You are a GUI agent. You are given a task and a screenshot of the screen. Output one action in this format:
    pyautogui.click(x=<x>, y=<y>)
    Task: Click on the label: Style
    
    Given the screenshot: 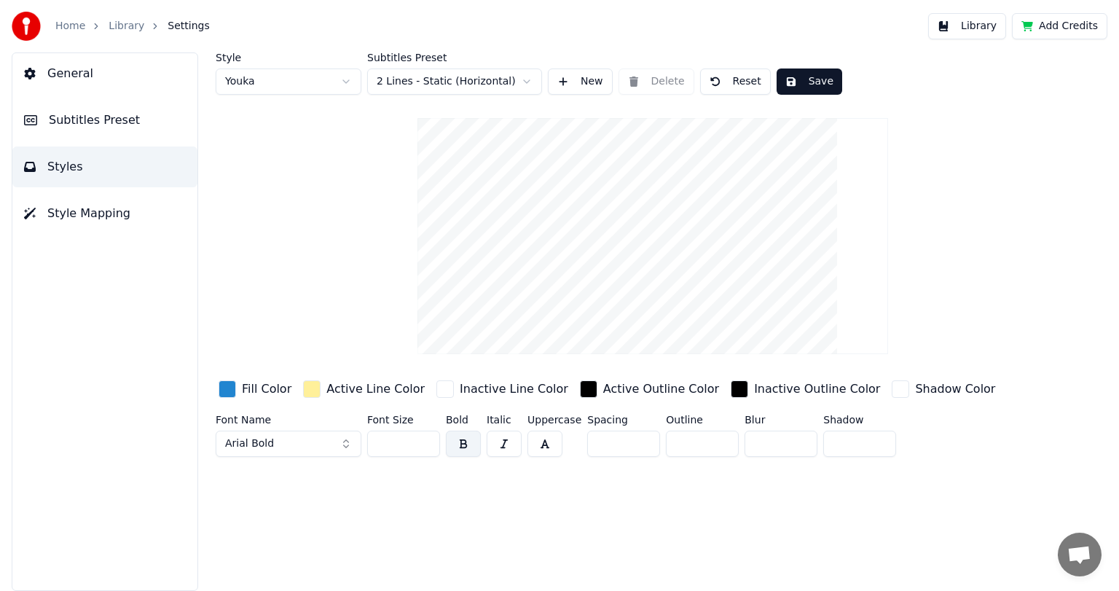 What is the action you would take?
    pyautogui.click(x=288, y=58)
    